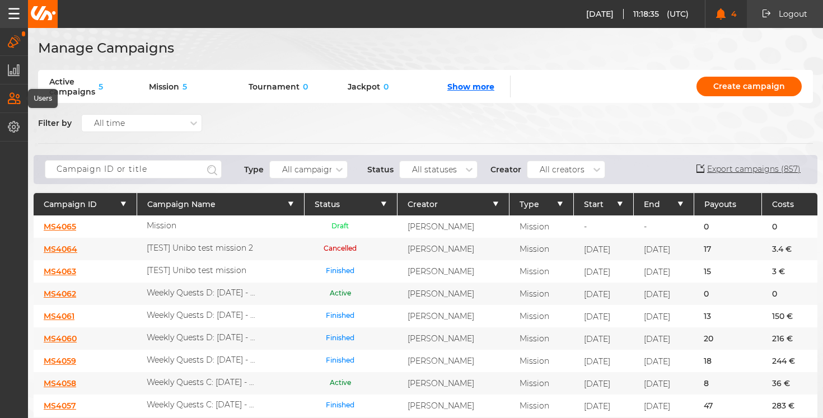 This screenshot has height=418, width=823. Describe the element at coordinates (59, 316) in the screenshot. I see `a: MS4061` at that location.